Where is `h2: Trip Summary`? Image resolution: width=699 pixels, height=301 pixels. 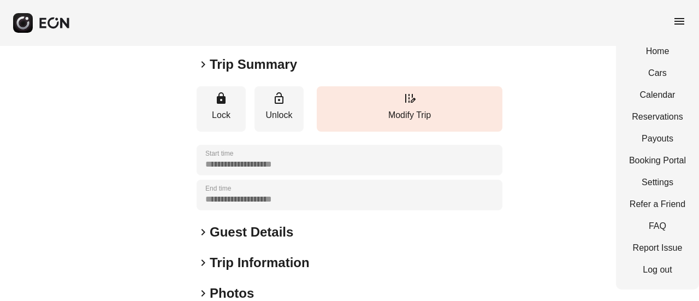
h2: Trip Summary is located at coordinates (254, 64).